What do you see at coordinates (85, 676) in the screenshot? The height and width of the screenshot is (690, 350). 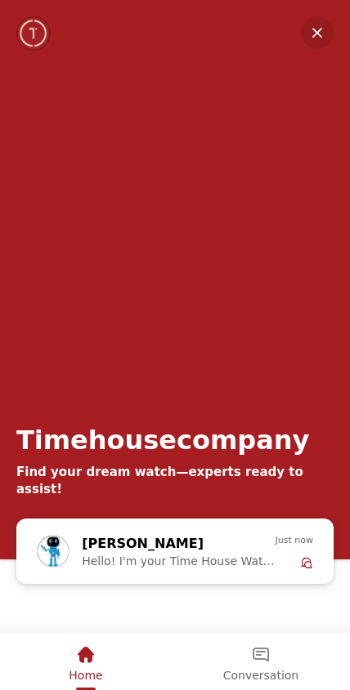 I see `span: Home` at bounding box center [85, 676].